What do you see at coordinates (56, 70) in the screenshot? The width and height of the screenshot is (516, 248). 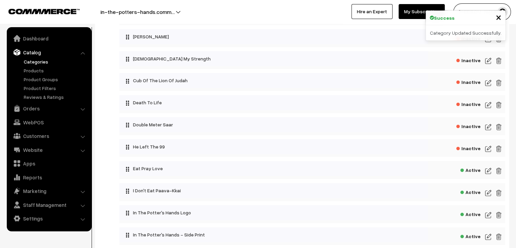 I see `a: Products` at bounding box center [56, 70].